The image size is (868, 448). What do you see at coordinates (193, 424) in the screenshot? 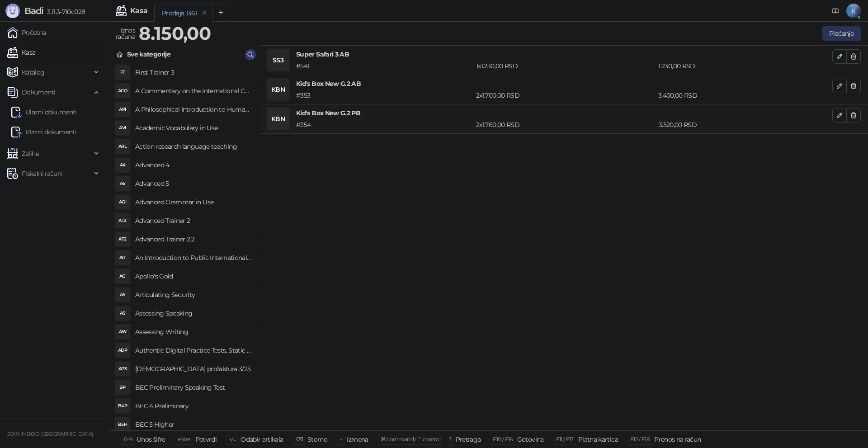
I see `h4: BEC 5 Higher` at bounding box center [193, 424].